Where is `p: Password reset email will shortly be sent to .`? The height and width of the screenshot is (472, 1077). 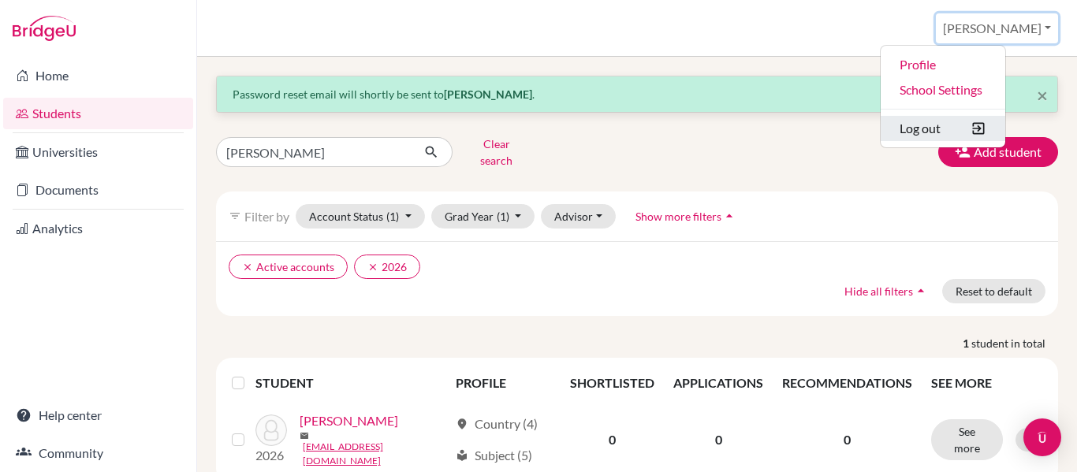 p: Password reset email will shortly be sent to . is located at coordinates (637, 94).